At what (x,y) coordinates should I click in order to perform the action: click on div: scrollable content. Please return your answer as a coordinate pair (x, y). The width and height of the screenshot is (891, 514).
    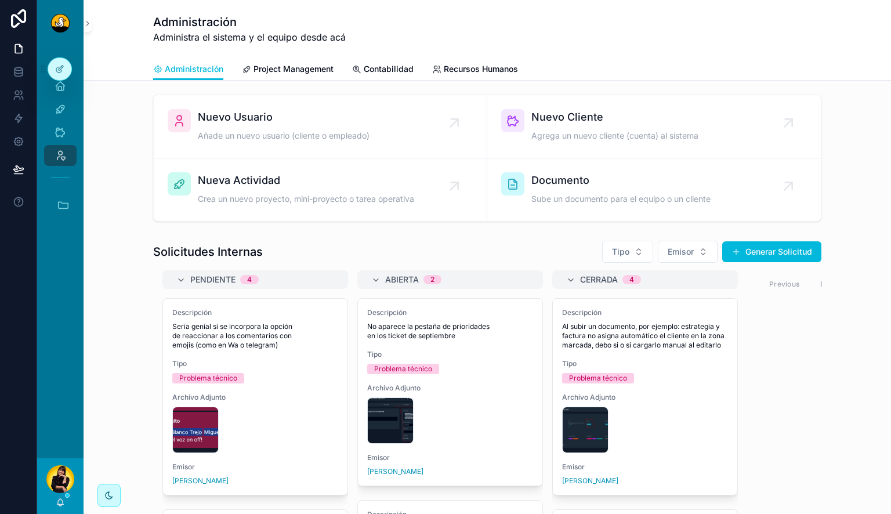
    Looking at the image, I should click on (60, 142).